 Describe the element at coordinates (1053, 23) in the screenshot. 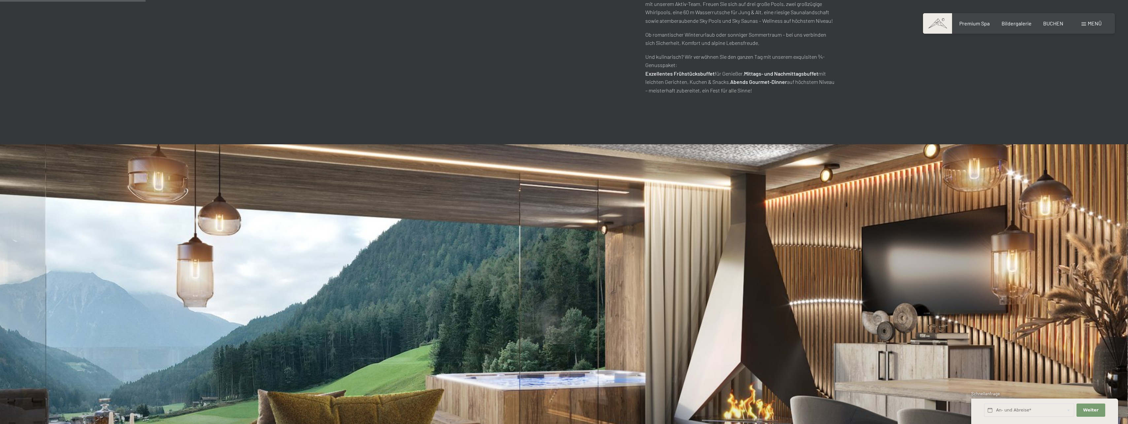

I see `span: BUCHEN` at that location.